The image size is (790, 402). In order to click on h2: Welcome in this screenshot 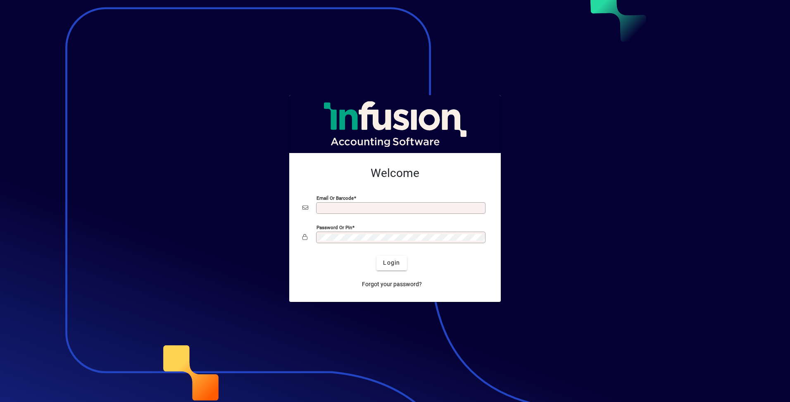, I will do `click(395, 173)`.